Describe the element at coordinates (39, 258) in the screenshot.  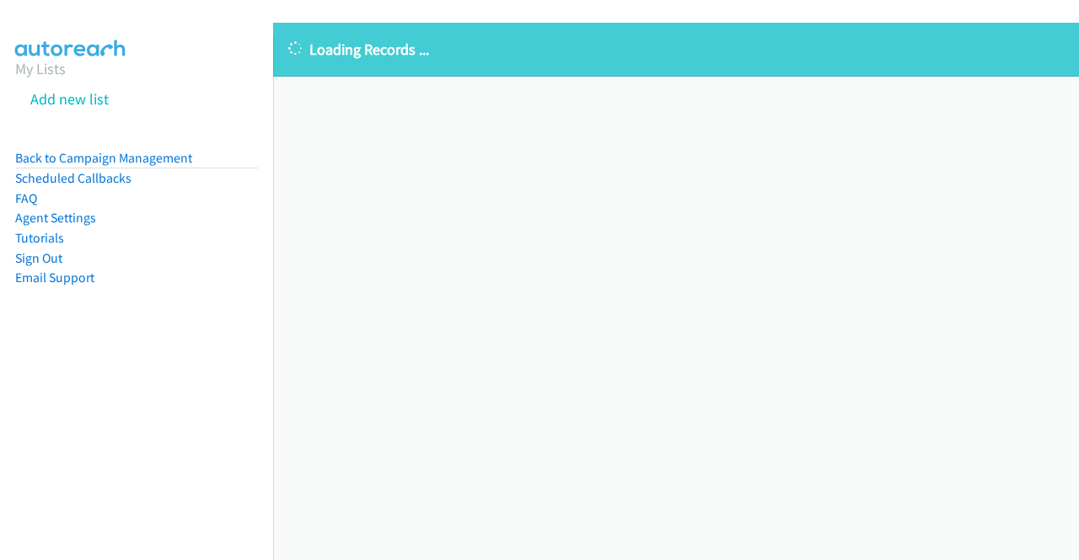
I see `a: Sign Out` at that location.